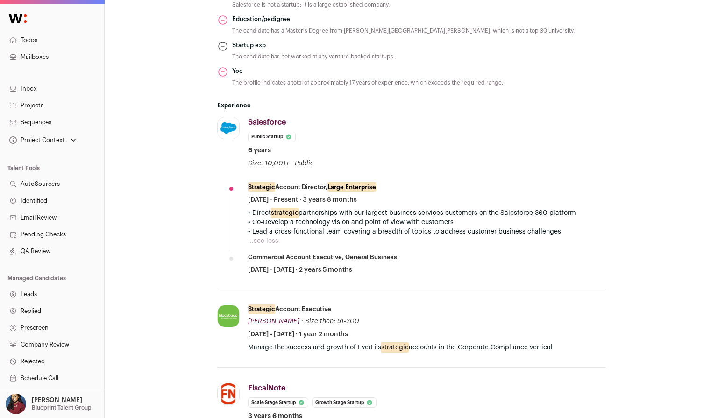 This screenshot has height=418, width=718. Describe the element at coordinates (268, 163) in the screenshot. I see `span: Size: 10,001+` at that location.